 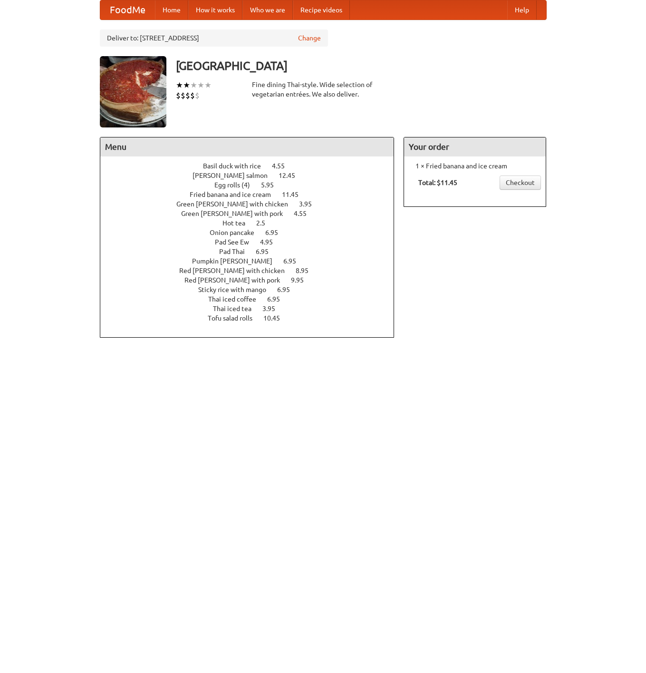 What do you see at coordinates (520, 183) in the screenshot?
I see `a: Checkout` at bounding box center [520, 183].